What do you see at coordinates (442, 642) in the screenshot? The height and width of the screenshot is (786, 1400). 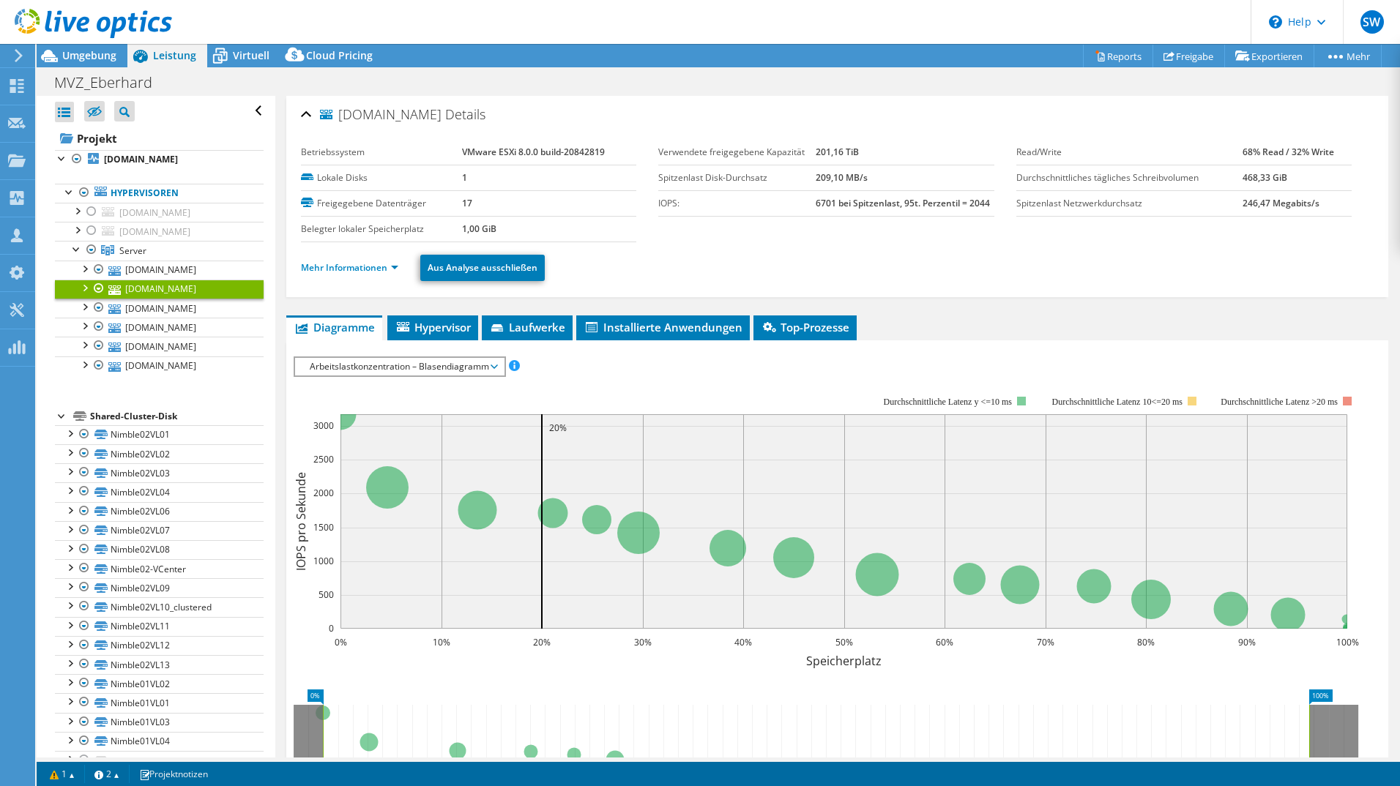 I see `text: 10%` at bounding box center [442, 642].